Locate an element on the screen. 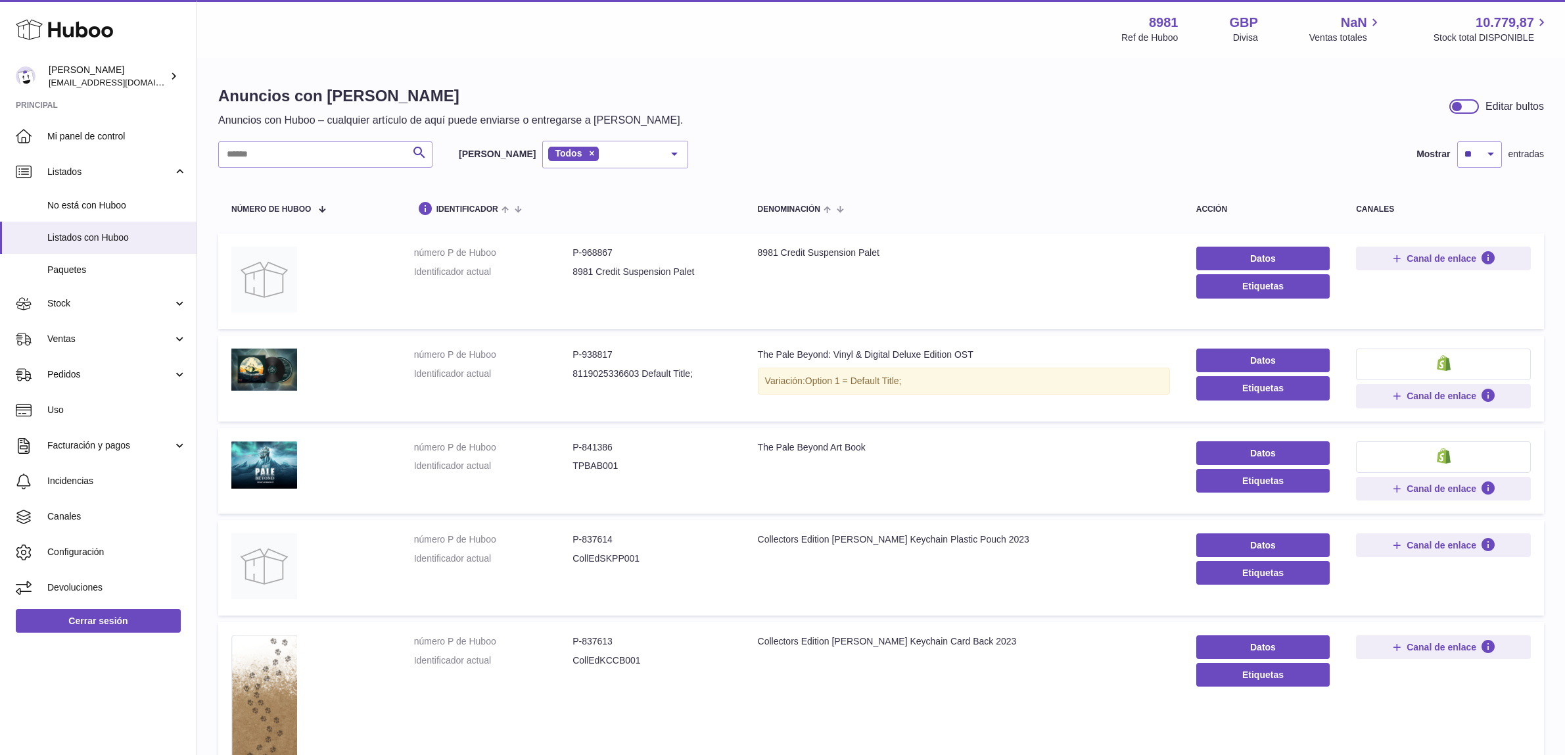 The image size is (1565, 755). div: canales is located at coordinates (1444, 209).